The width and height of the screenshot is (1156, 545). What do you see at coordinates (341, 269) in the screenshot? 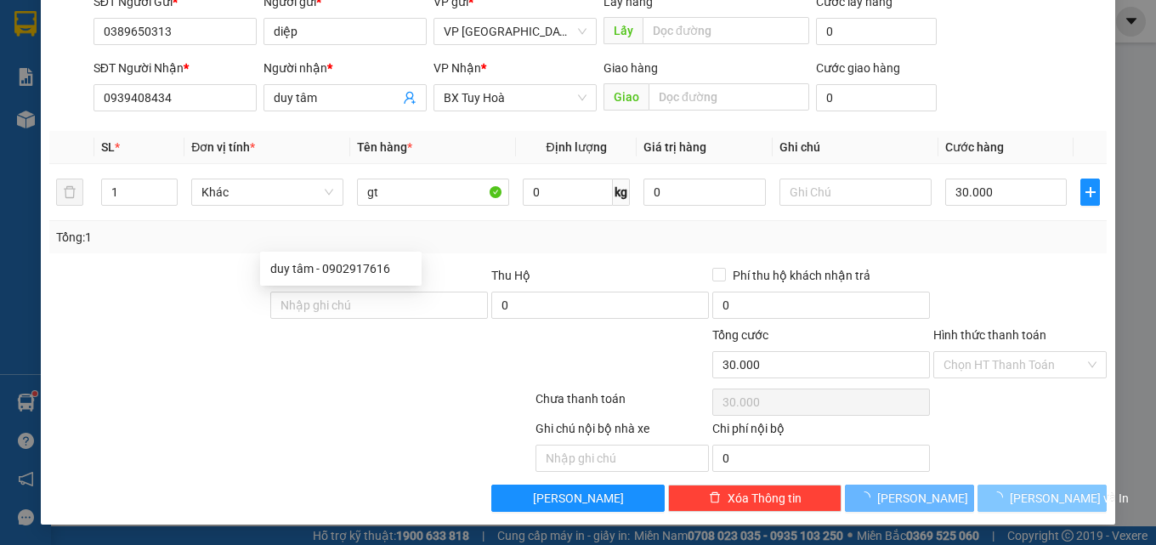
I see `div: duy tâm - 0902917616` at bounding box center [341, 269].